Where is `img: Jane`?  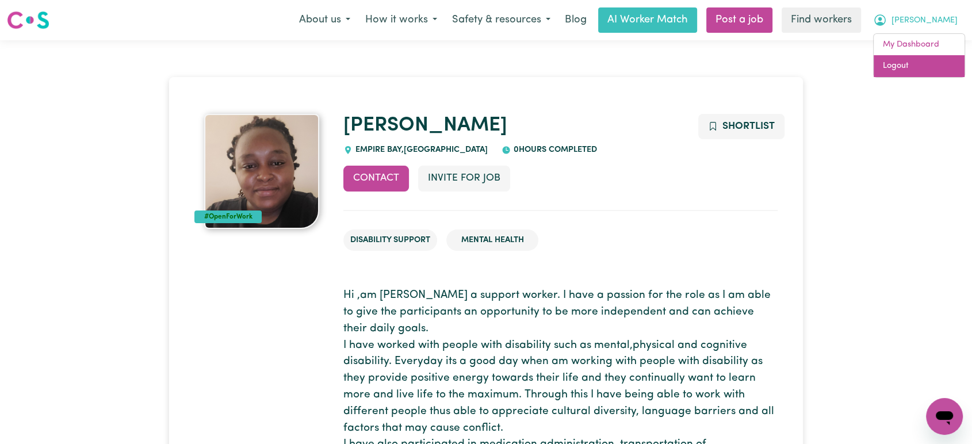 img: Jane is located at coordinates (262, 171).